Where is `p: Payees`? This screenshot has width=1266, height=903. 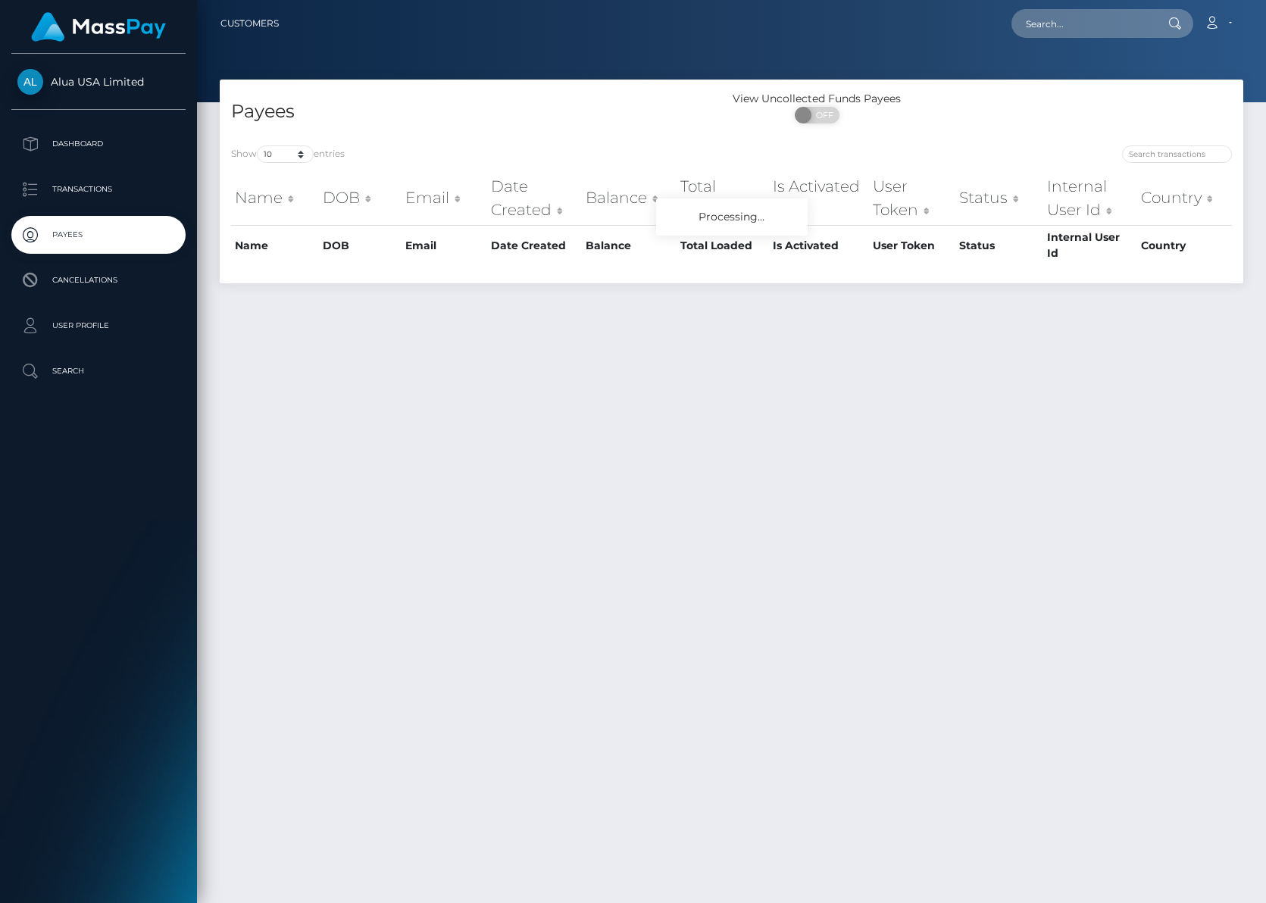 p: Payees is located at coordinates (99, 235).